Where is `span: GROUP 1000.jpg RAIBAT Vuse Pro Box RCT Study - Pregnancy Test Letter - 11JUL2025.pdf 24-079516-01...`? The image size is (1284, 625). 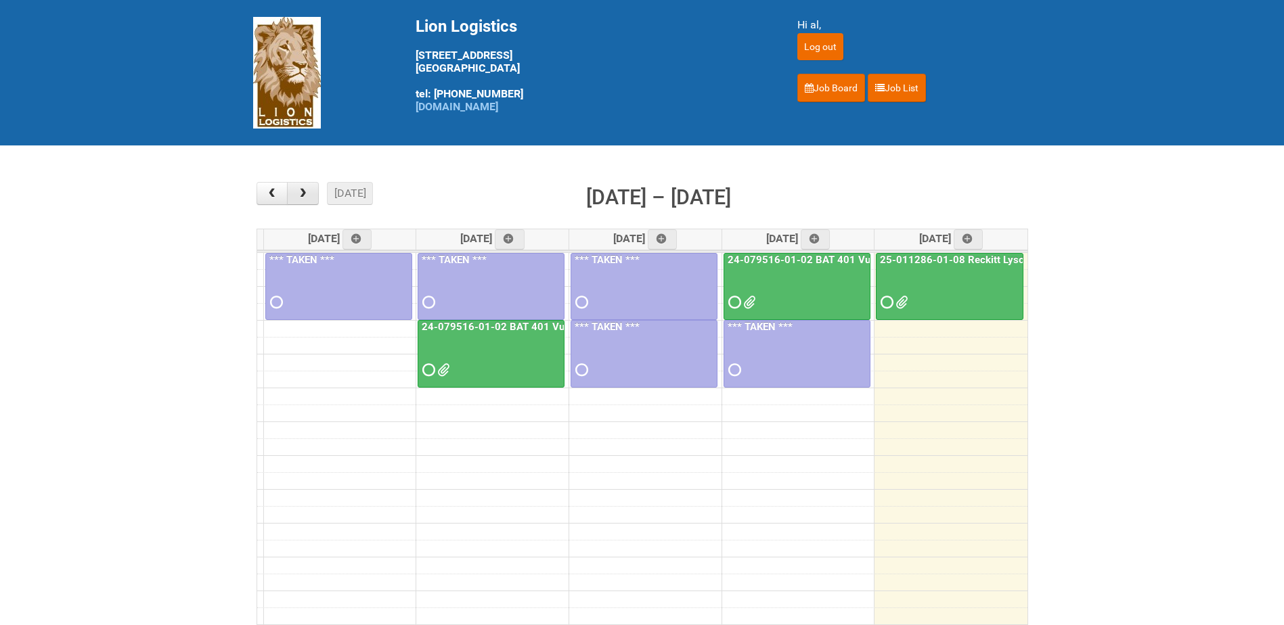
span: GROUP 1000.jpg RAIBAT Vuse Pro Box RCT Study - Pregnancy Test Letter - 11JUL2025.pdf 24-079516-01... is located at coordinates (442, 370).